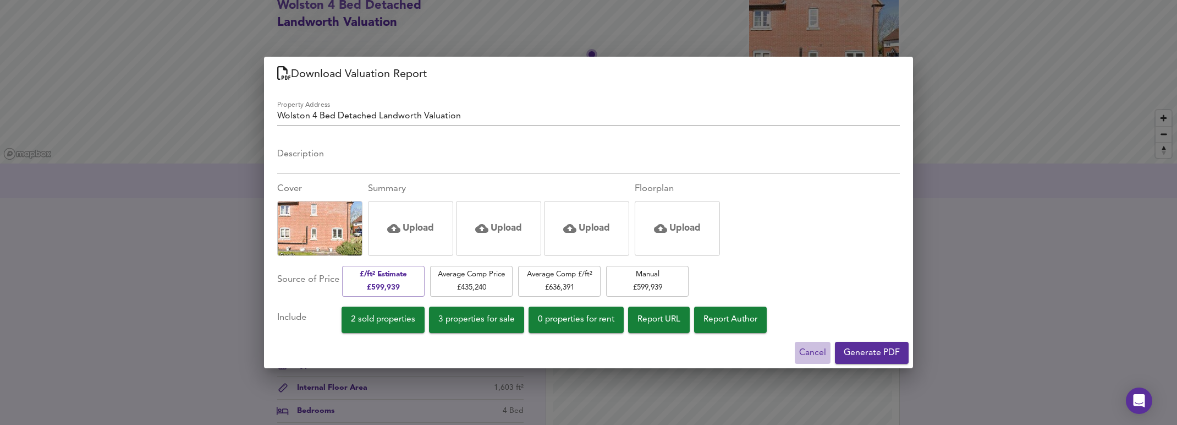  Describe the element at coordinates (308, 281) in the screenshot. I see `div: Source of Price` at that location.